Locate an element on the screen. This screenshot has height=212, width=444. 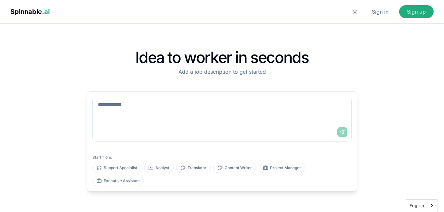
button: Sign up is located at coordinates (416, 12).